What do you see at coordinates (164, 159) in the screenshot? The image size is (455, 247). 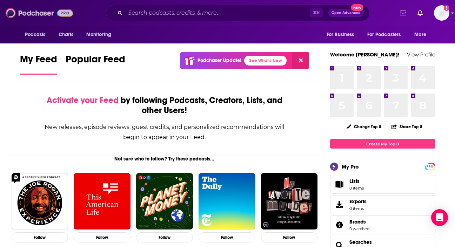 I see `div: Not sure who to follow? Try these podcasts...` at bounding box center [164, 159].